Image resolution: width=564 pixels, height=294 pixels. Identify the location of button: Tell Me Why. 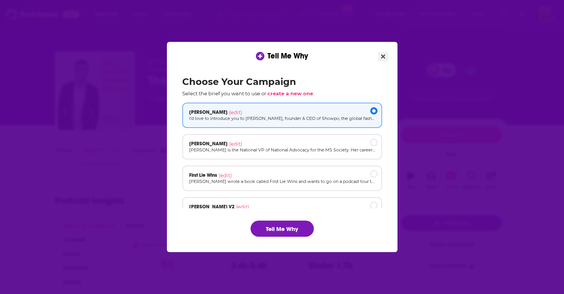
(282, 228).